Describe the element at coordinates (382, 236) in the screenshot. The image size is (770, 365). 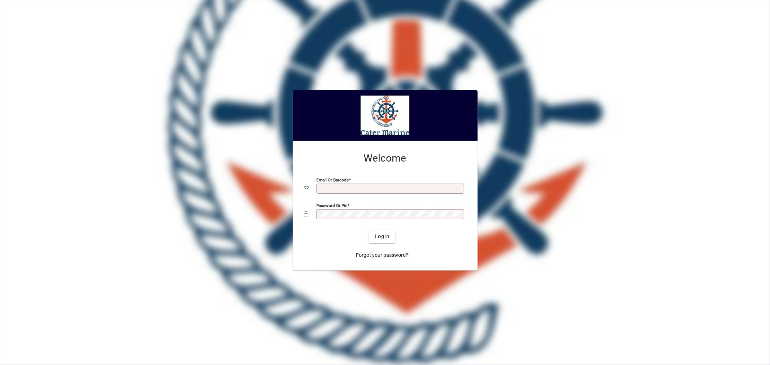
I see `span: Login` at that location.